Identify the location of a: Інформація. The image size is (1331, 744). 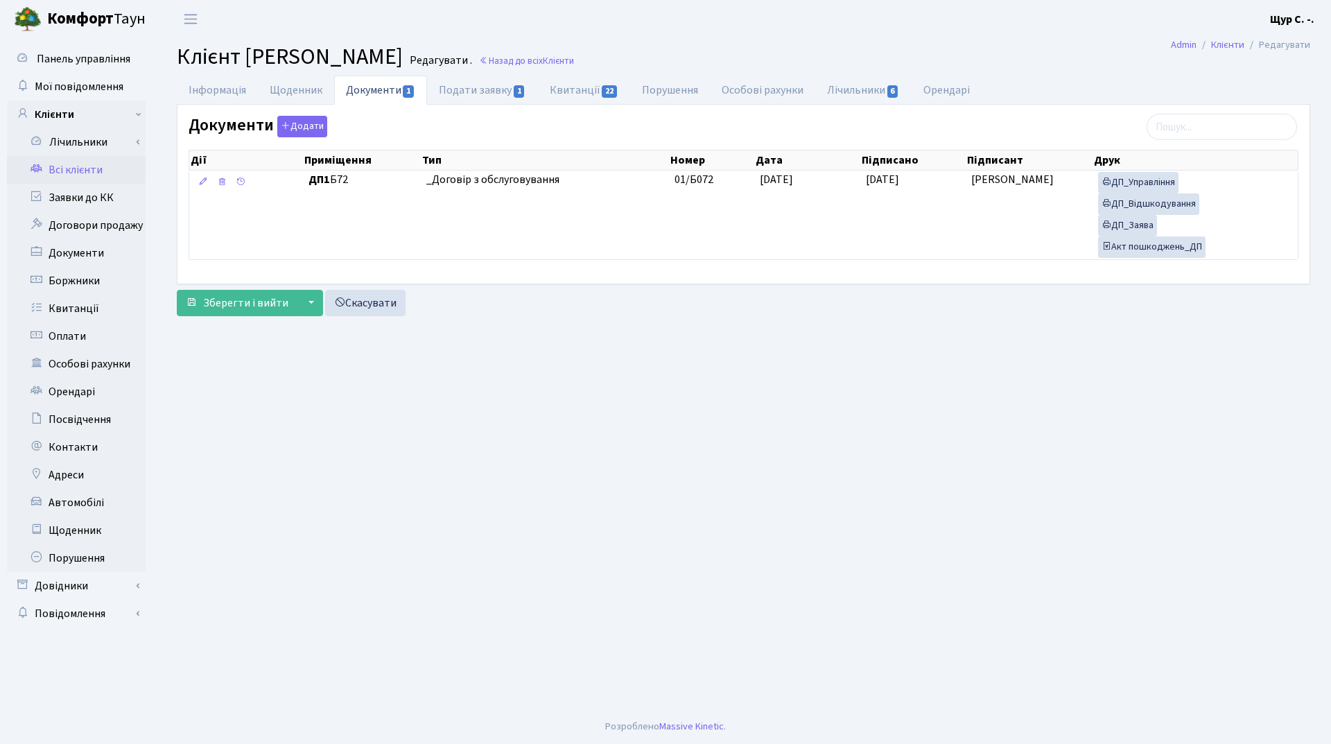
(217, 90).